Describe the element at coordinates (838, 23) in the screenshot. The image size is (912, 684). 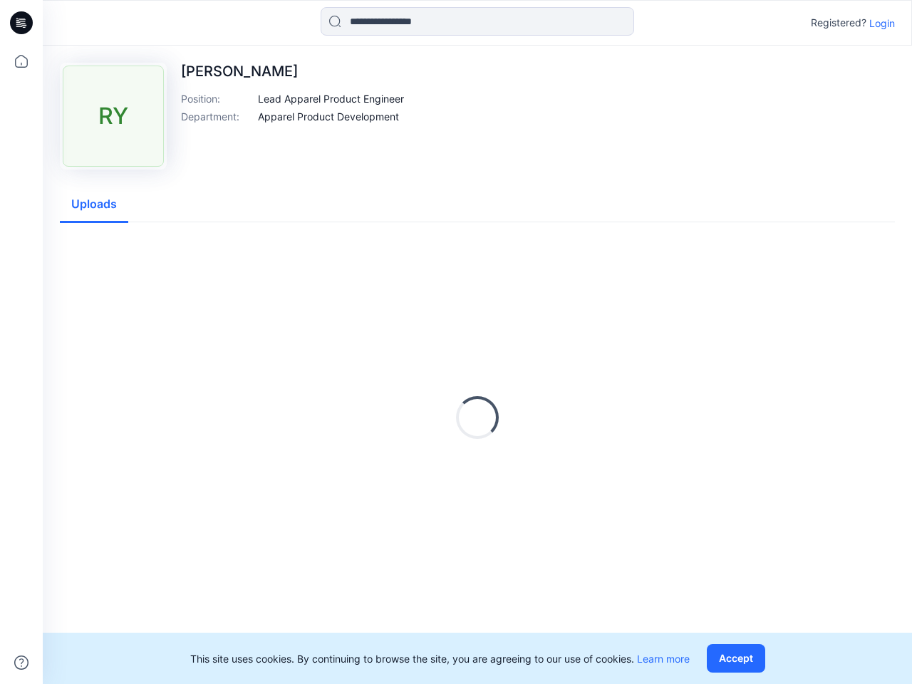
I see `p: Registered?` at that location.